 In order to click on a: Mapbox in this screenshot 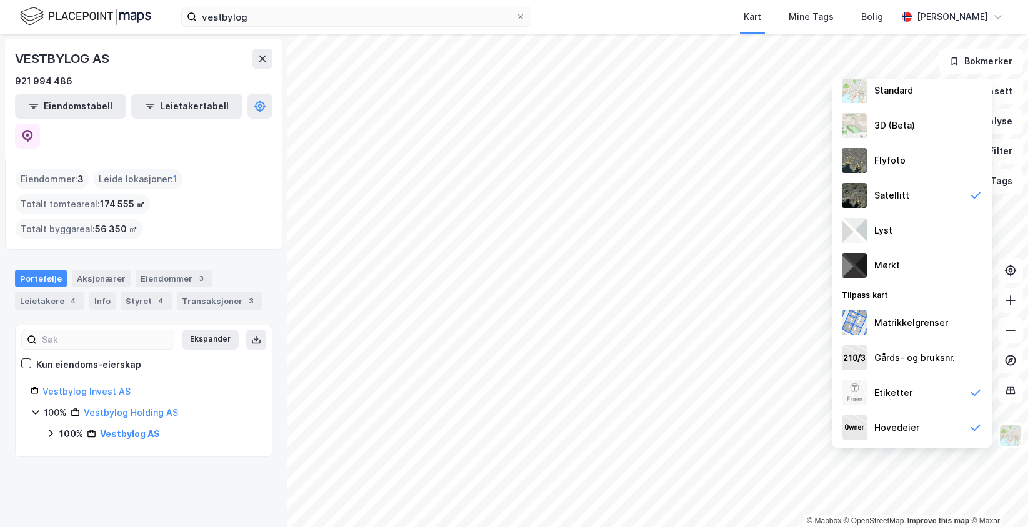, I will do `click(824, 521)`.